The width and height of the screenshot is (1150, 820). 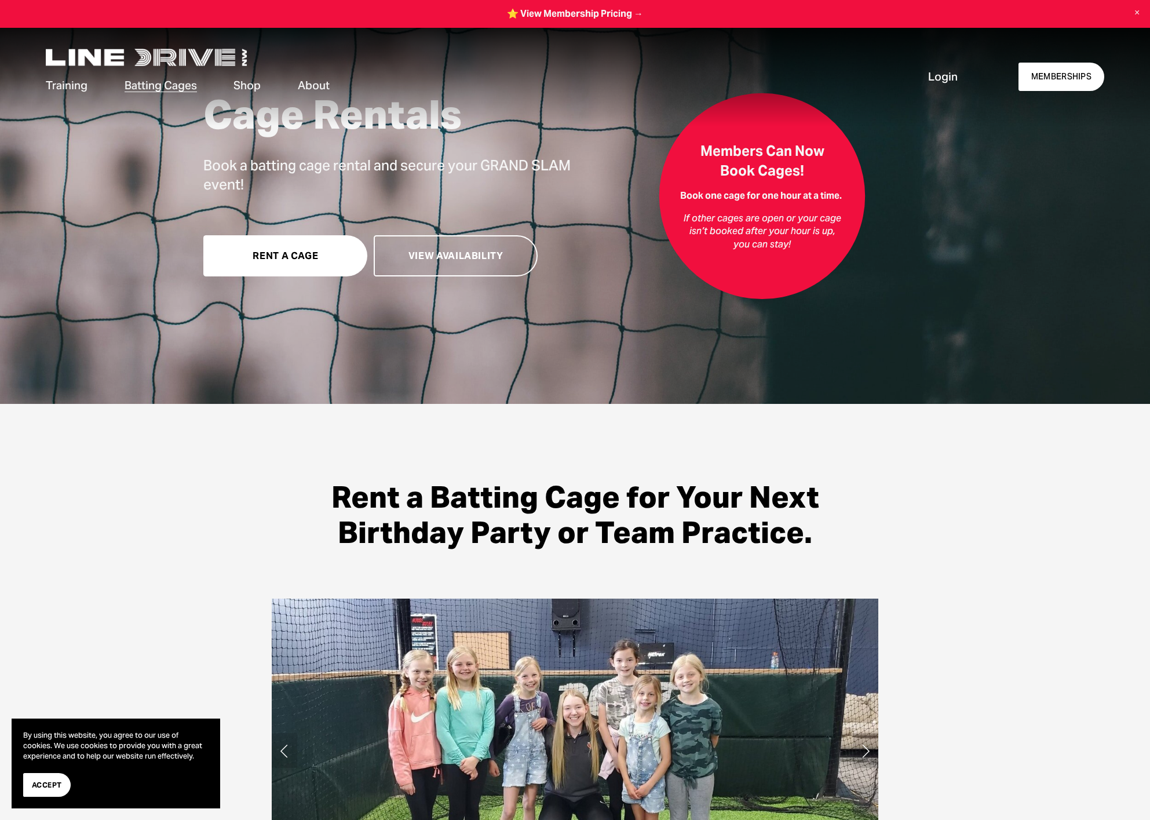 I want to click on img: LineDrive NorthWest, so click(x=146, y=57).